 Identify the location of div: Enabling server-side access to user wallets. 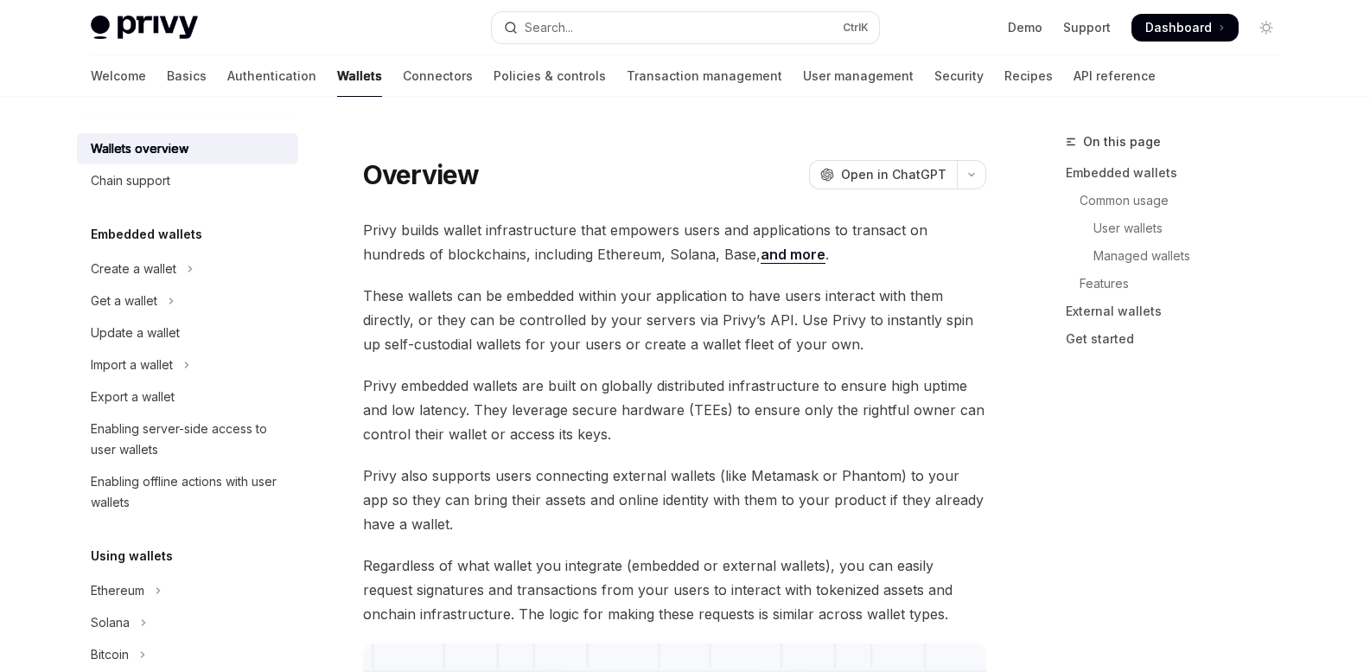
(189, 439).